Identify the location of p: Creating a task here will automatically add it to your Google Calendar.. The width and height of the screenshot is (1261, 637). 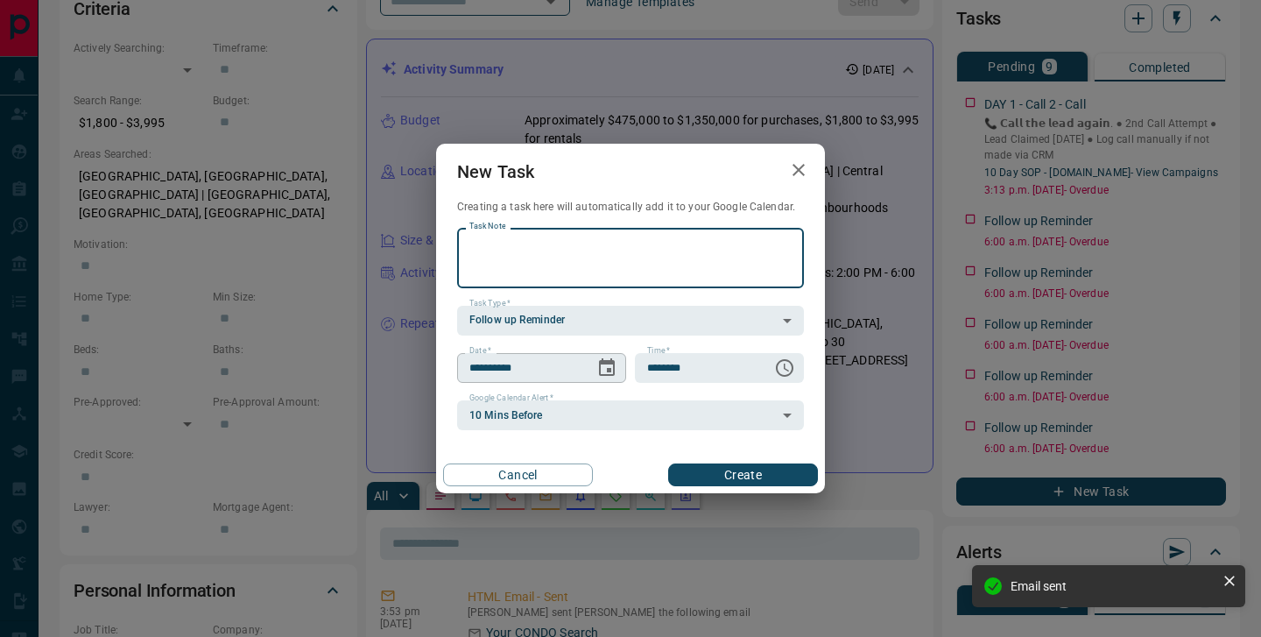
(630, 207).